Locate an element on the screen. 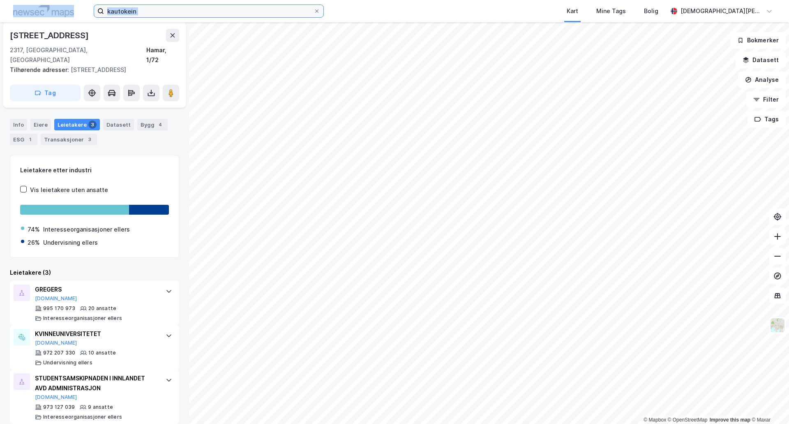 Image resolution: width=789 pixels, height=424 pixels. div: 20 ansatte is located at coordinates (102, 308).